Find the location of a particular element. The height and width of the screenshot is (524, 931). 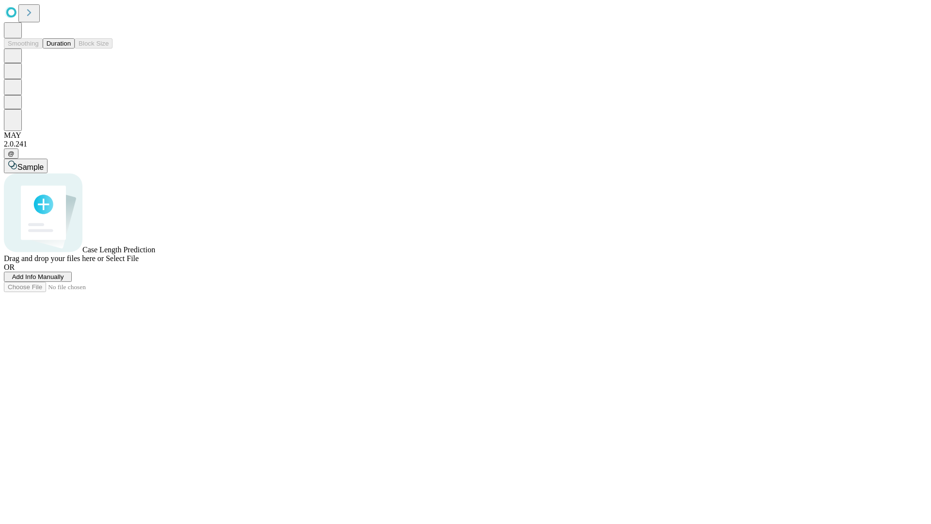

button: Smoothing is located at coordinates (23, 43).